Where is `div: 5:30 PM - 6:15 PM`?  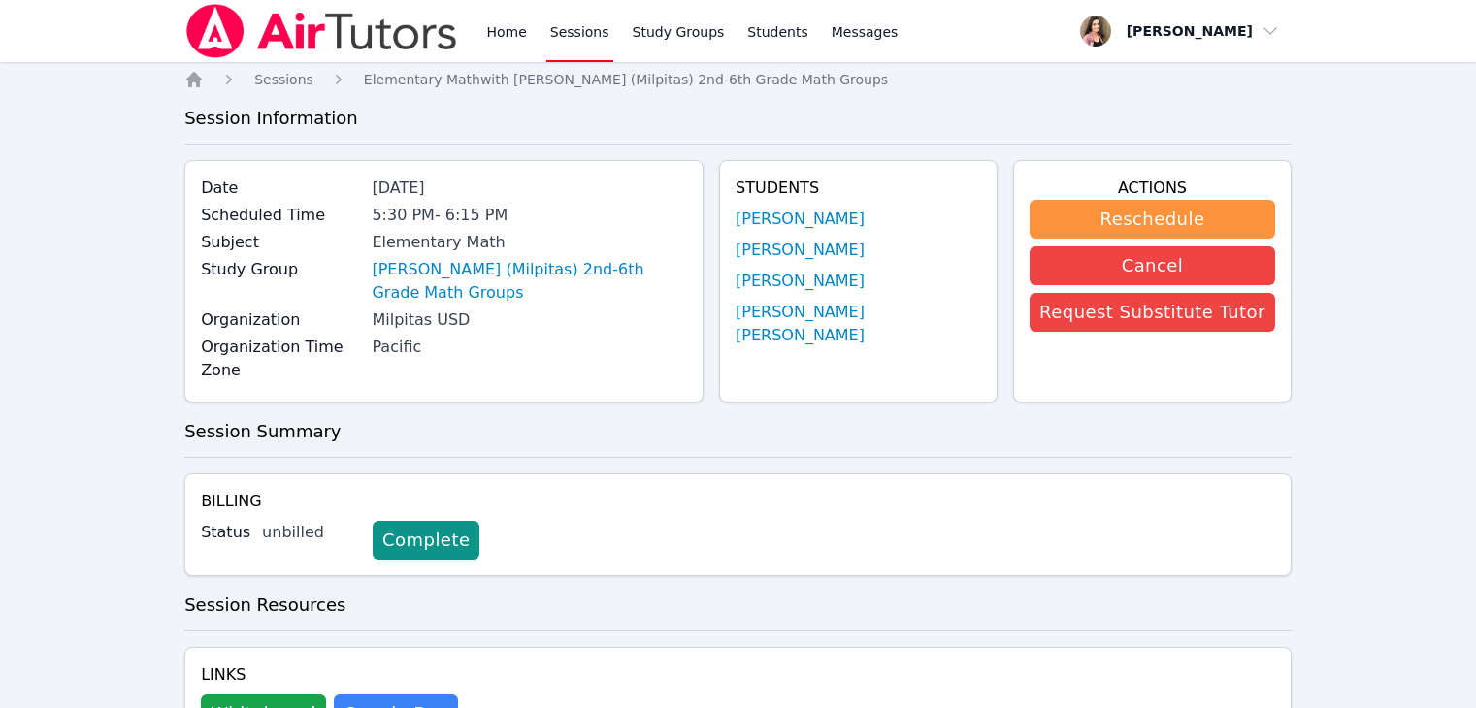 div: 5:30 PM - 6:15 PM is located at coordinates (529, 215).